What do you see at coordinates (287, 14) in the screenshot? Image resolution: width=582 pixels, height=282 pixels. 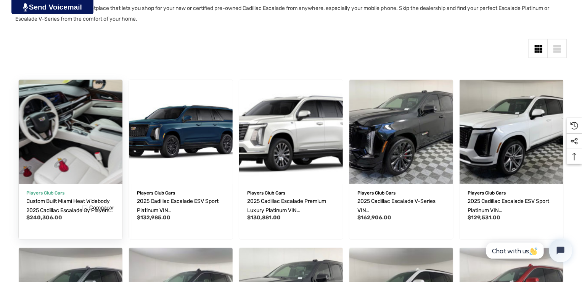 I see `p: Players Club Cars offers a marketplace that lets you shop for your new or certified pre-owned Cad...` at bounding box center [287, 14].